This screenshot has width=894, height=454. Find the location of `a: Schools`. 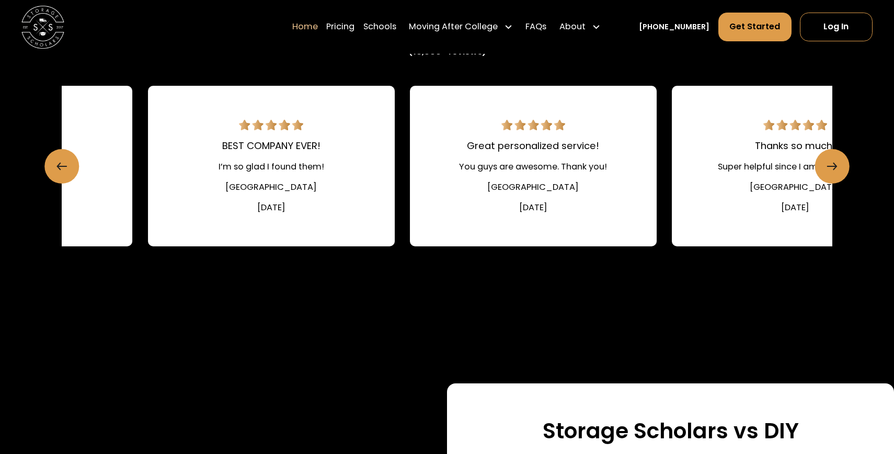

a: Schools is located at coordinates (380, 27).